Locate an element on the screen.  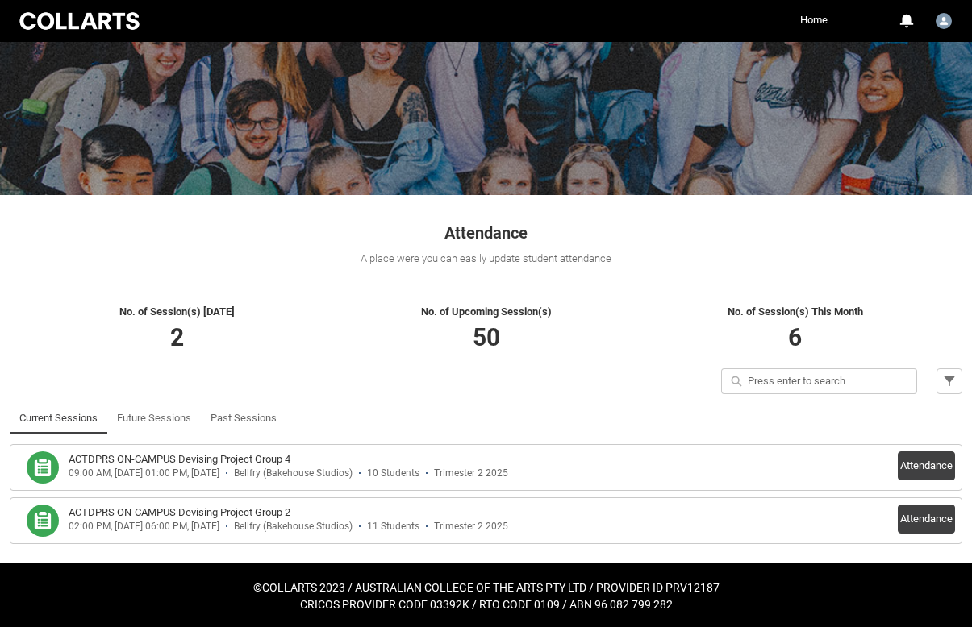
button: Filter is located at coordinates (949, 381).